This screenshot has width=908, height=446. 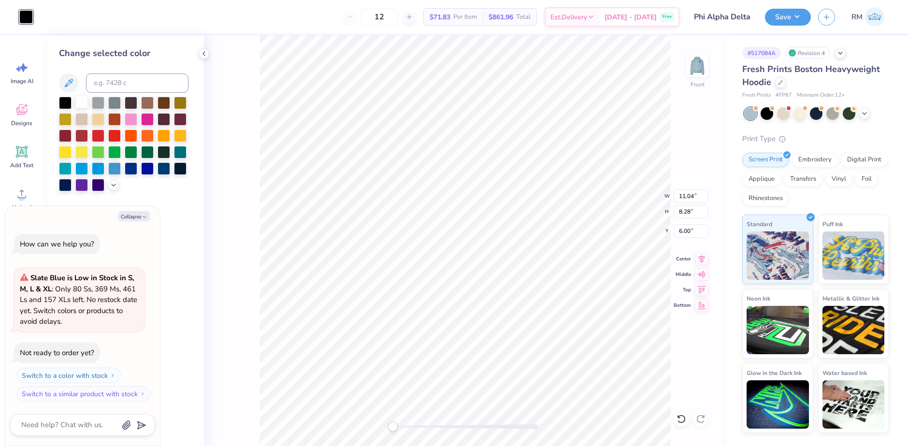 What do you see at coordinates (124, 53) in the screenshot?
I see `div: Change selected color` at bounding box center [124, 53].